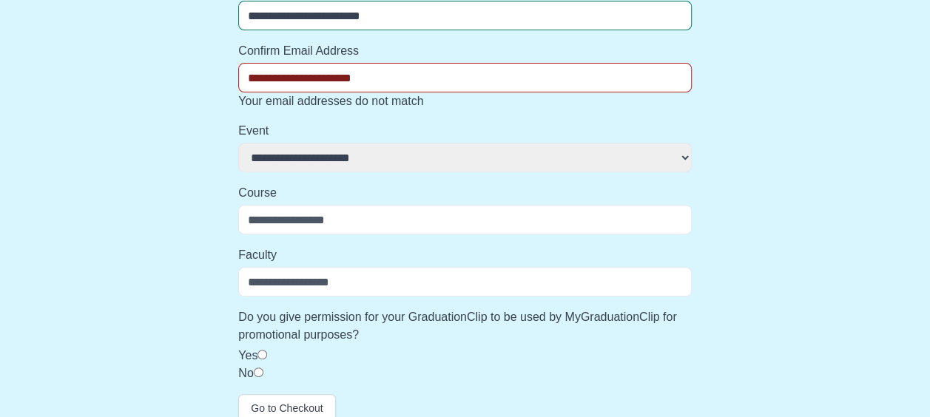 Image resolution: width=930 pixels, height=417 pixels. Describe the element at coordinates (465, 255) in the screenshot. I see `label: Faculty` at that location.